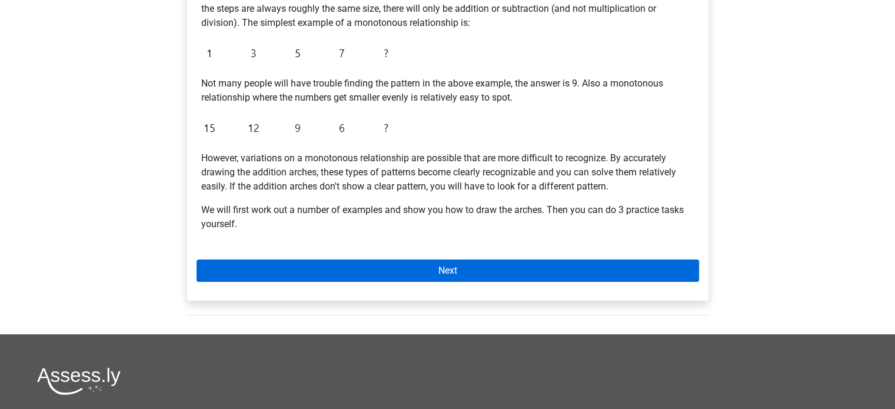  I want to click on img: Figure sequences Example 2.png, so click(298, 128).